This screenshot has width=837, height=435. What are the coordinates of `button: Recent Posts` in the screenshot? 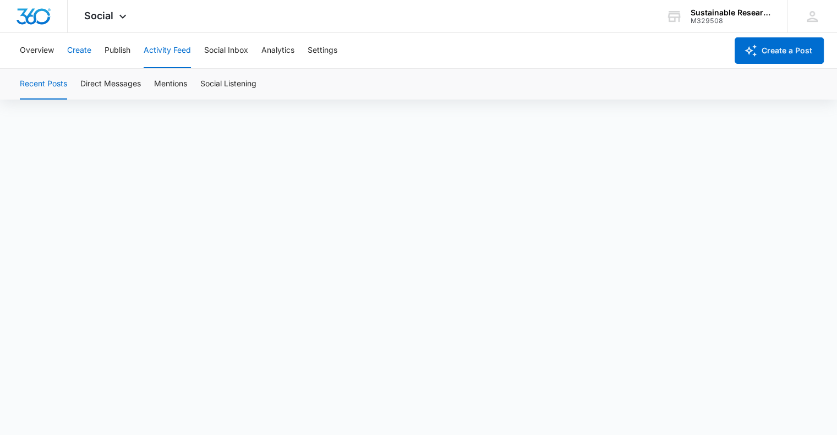 It's located at (43, 84).